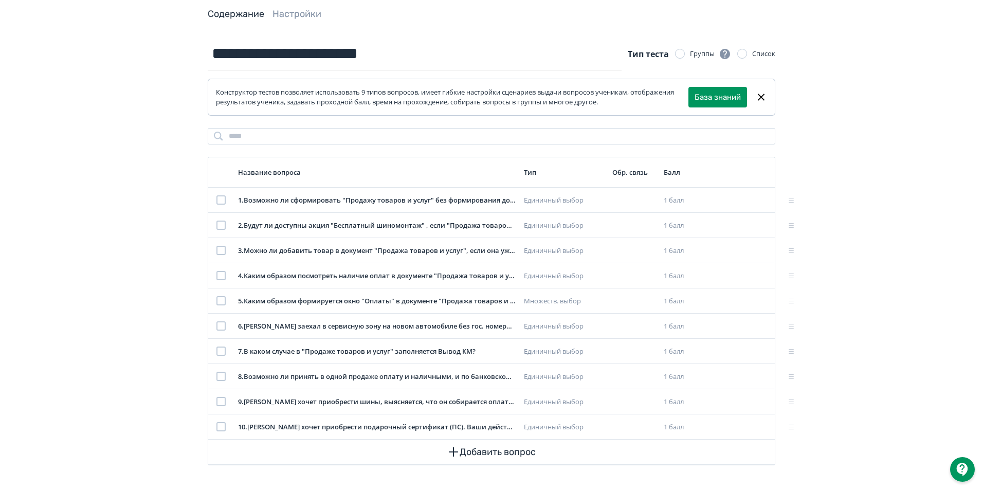 The width and height of the screenshot is (983, 490). Describe the element at coordinates (377, 276) in the screenshot. I see `div: 4 . Каким образом посмотреть наличие оплат в документе "Продажа товаров и услуг" ?` at that location.